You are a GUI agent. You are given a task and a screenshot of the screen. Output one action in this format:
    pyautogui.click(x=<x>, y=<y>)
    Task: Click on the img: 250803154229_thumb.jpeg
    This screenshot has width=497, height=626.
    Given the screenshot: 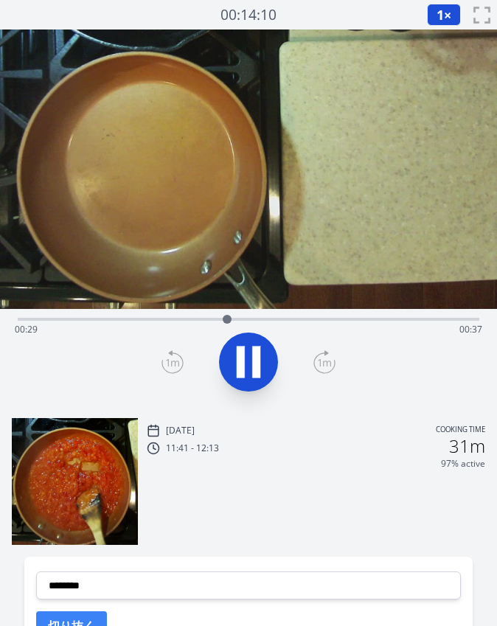 What is the action you would take?
    pyautogui.click(x=75, y=481)
    